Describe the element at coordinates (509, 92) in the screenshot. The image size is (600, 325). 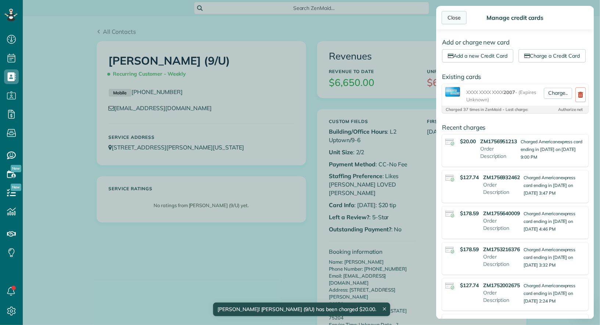
I see `span: 2007` at that location.